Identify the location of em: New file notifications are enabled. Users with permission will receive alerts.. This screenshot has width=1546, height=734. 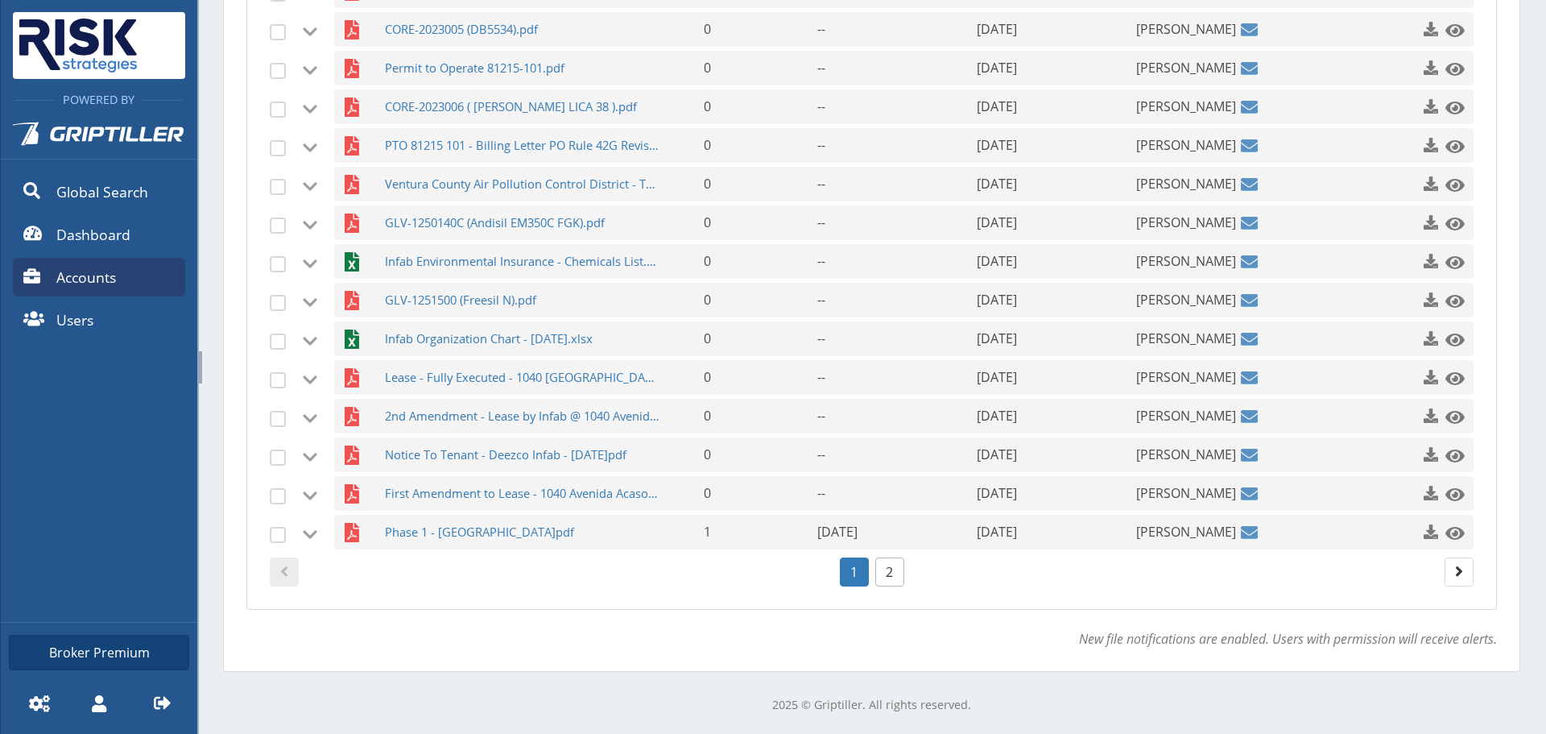
(1288, 639).